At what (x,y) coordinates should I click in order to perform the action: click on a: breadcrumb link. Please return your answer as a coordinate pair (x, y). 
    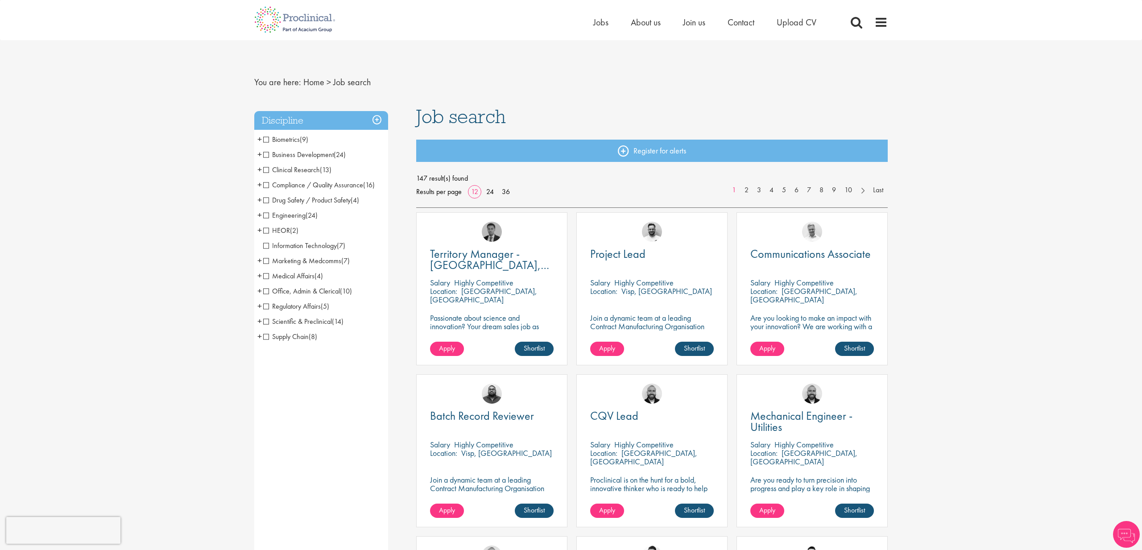
    Looking at the image, I should click on (314, 82).